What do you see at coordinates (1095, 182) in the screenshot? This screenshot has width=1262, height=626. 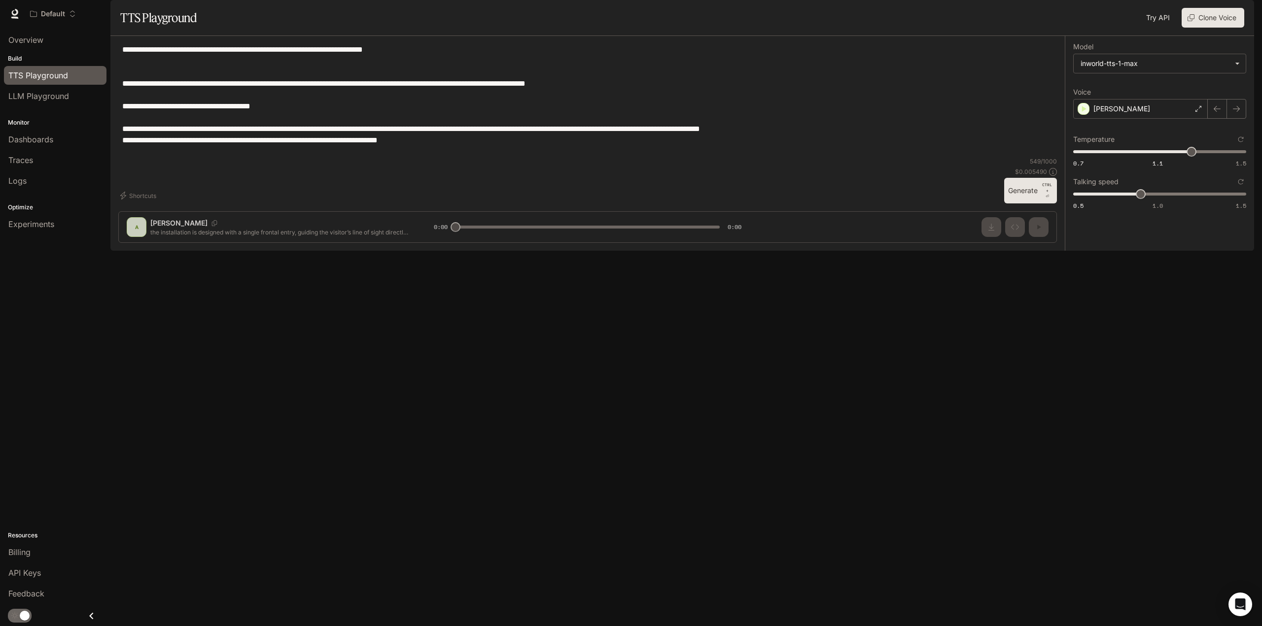 I see `p: Talking speed` at bounding box center [1095, 182].